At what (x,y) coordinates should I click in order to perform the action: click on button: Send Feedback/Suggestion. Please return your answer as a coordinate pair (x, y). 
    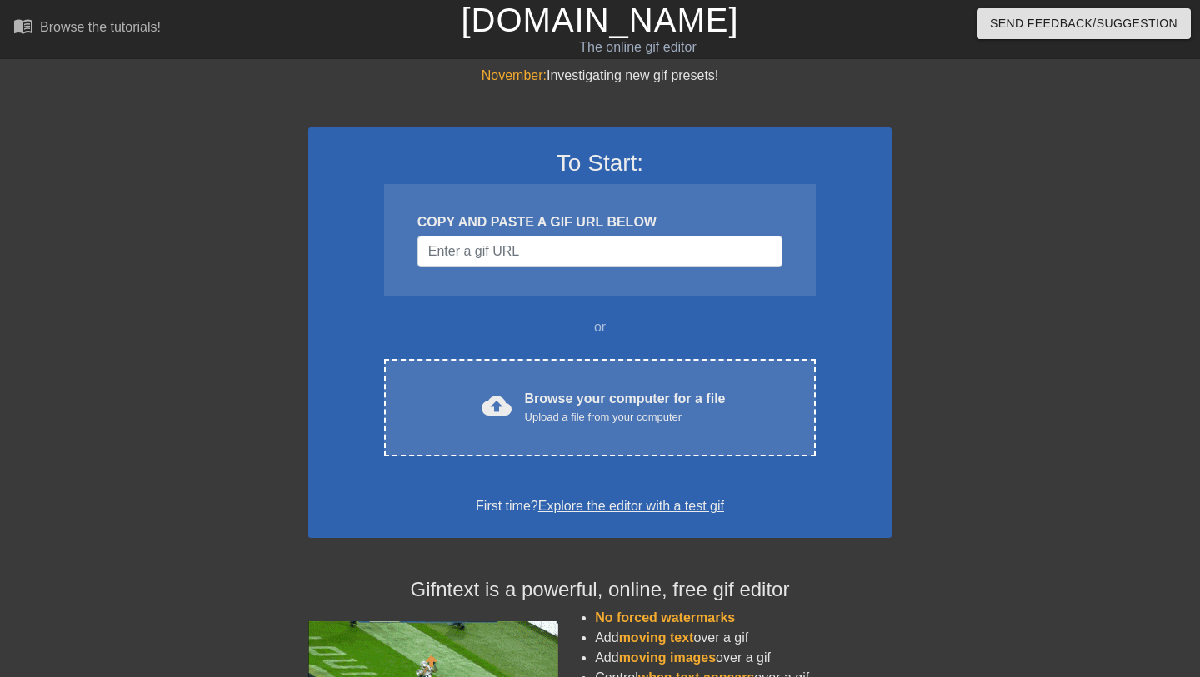
    Looking at the image, I should click on (1083, 23).